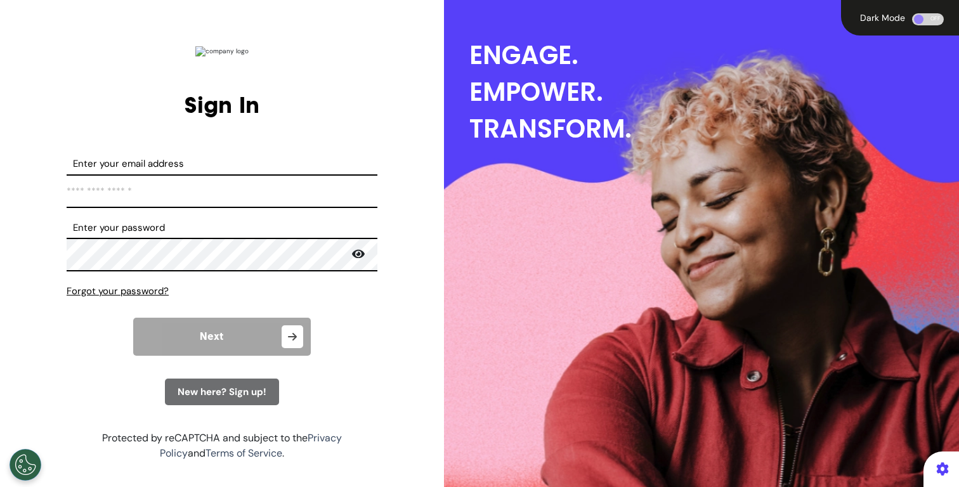  What do you see at coordinates (222, 337) in the screenshot?
I see `button: Next` at bounding box center [222, 337].